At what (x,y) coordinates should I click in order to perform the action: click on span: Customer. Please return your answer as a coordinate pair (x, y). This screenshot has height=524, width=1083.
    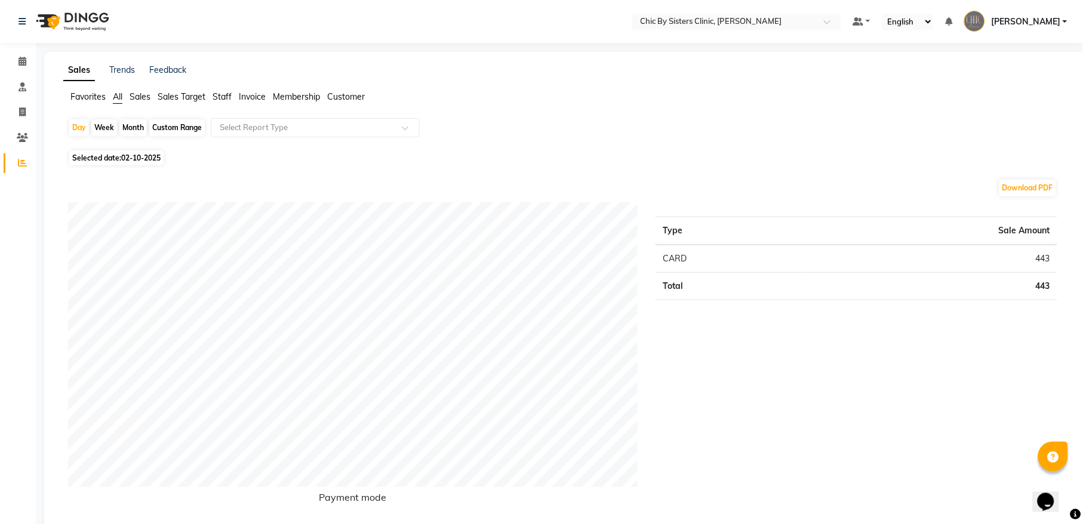
    Looking at the image, I should click on (346, 97).